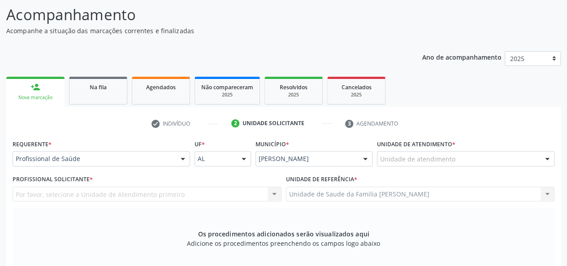 The image size is (567, 266). Describe the element at coordinates (161, 87) in the screenshot. I see `span: Agendados` at that location.